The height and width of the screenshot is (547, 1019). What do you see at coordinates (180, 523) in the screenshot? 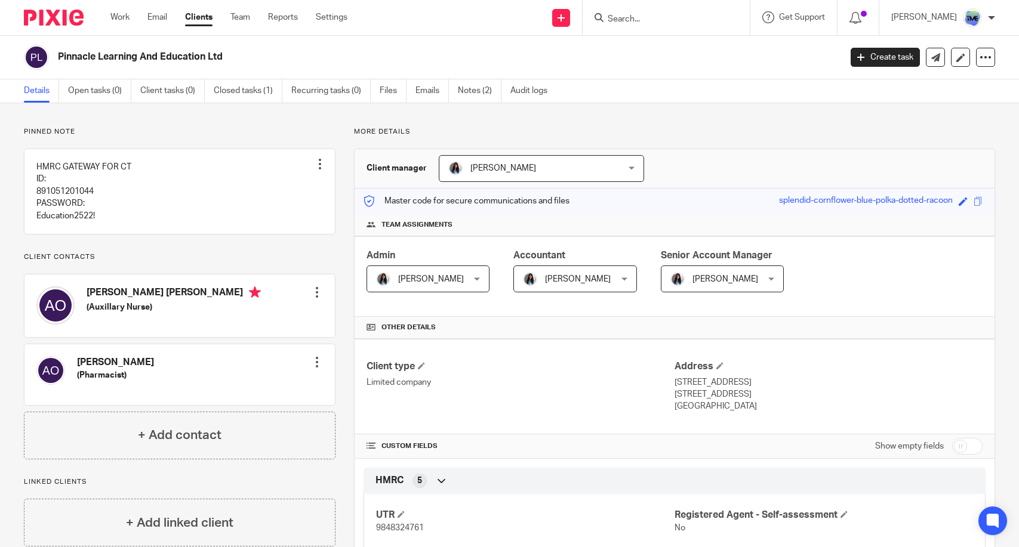
I see `h4: + Add linked client` at bounding box center [180, 523].